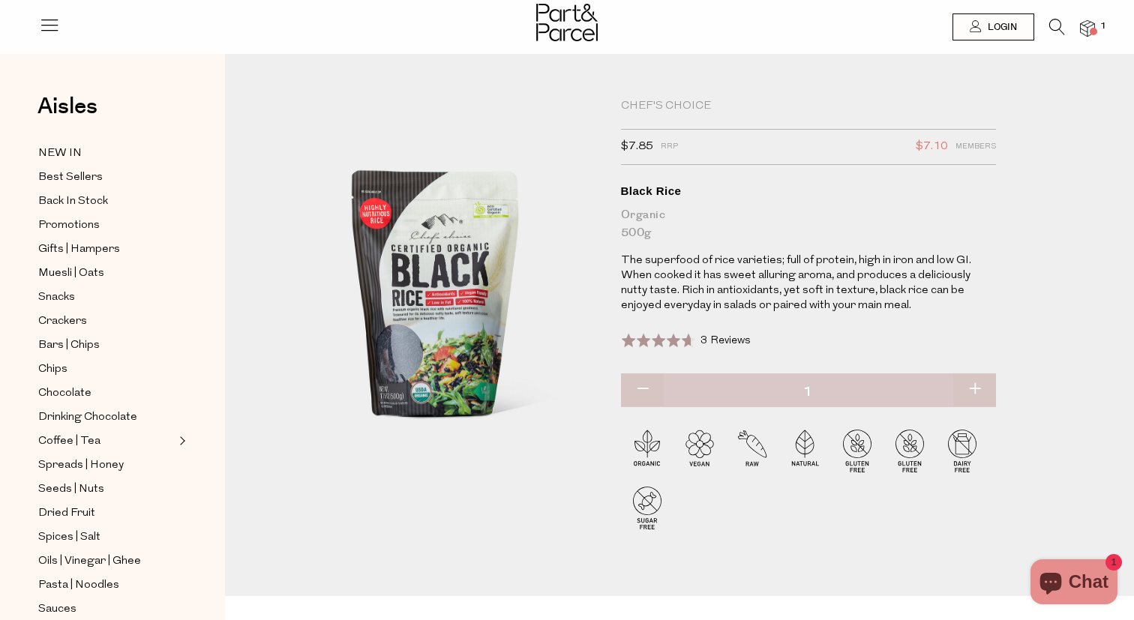 This screenshot has width=1134, height=620. What do you see at coordinates (975, 147) in the screenshot?
I see `span: Members` at bounding box center [975, 147].